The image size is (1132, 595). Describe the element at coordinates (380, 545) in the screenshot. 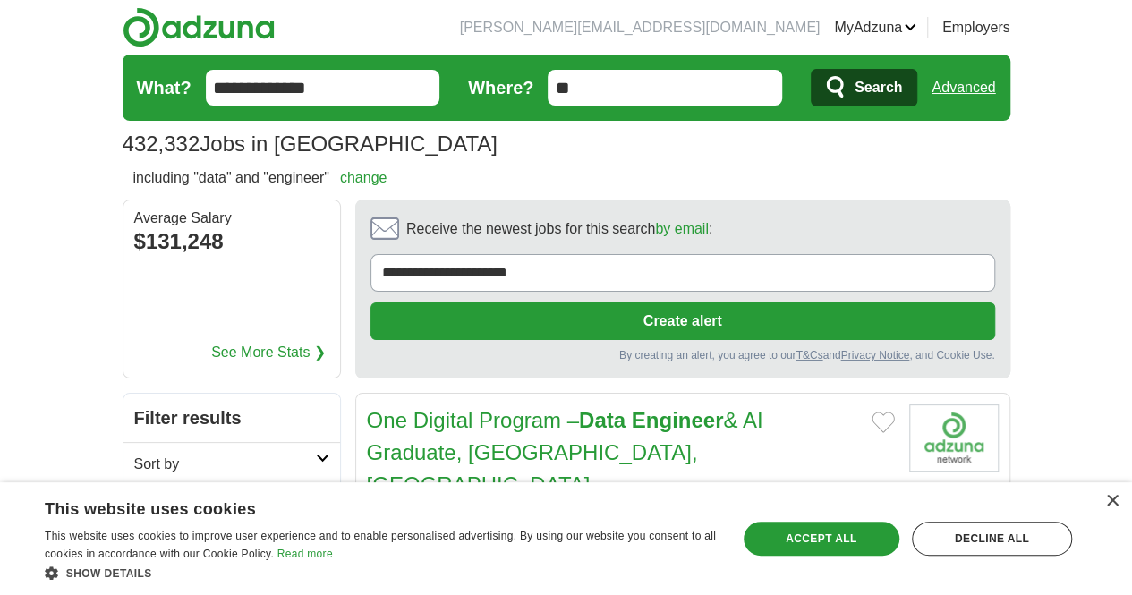

I see `span: This website uses cookies to improve user experience and to enable personalised advertising. By u...` at that location.